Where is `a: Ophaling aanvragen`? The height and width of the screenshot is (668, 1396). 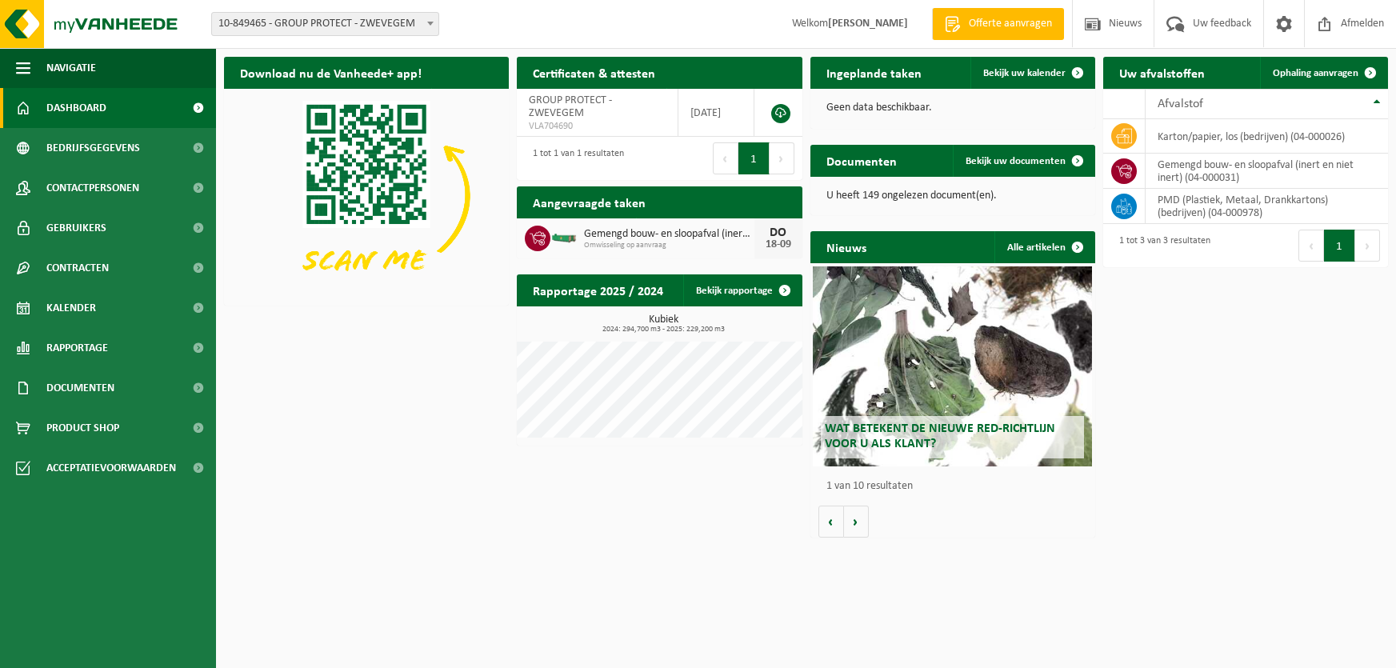
a: Ophaling aanvragen is located at coordinates (1324, 73).